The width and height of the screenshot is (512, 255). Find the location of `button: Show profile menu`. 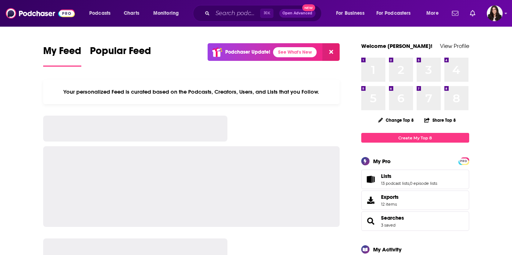

button: Show profile menu is located at coordinates (494, 13).